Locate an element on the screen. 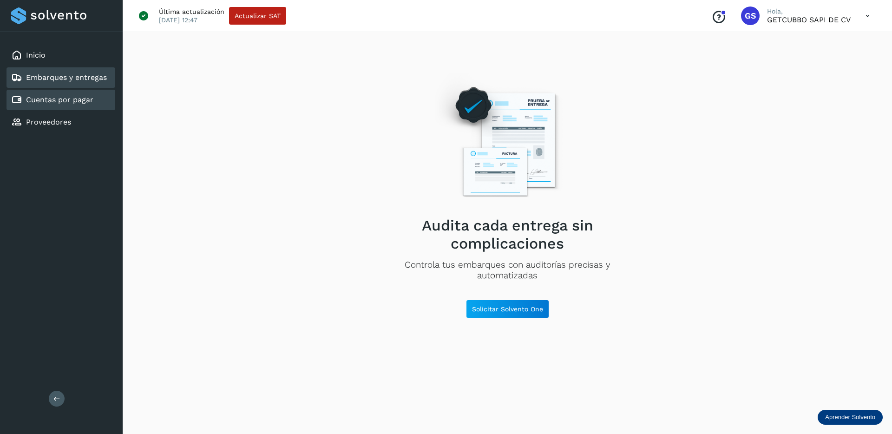 The height and width of the screenshot is (434, 892). p: GETCUBBO SAPI DE CV is located at coordinates (809, 20).